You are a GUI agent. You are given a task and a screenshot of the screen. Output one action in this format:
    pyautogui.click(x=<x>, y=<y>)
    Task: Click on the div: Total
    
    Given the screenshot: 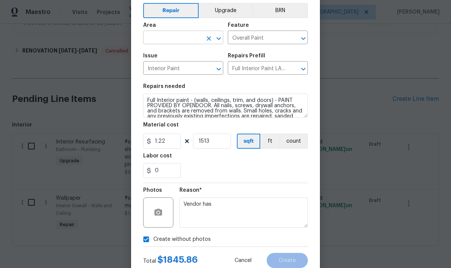 What is the action you would take?
    pyautogui.click(x=170, y=261)
    